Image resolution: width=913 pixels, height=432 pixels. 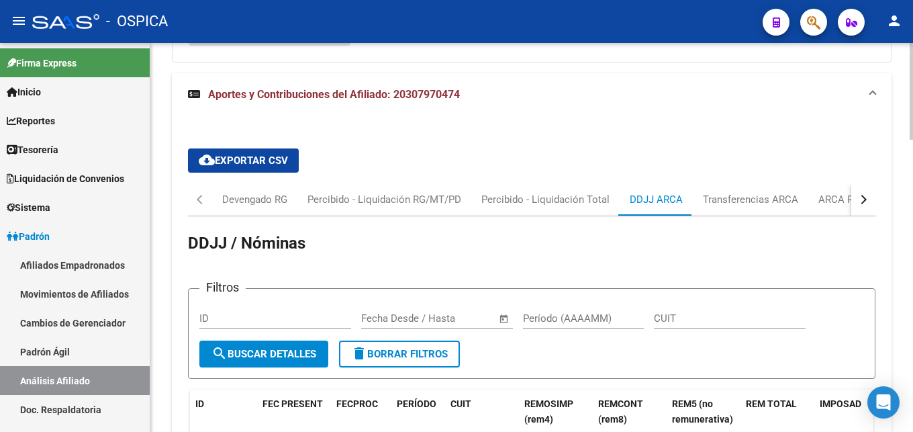 What do you see at coordinates (220, 353) in the screenshot?
I see `mat-icon: search` at bounding box center [220, 353].